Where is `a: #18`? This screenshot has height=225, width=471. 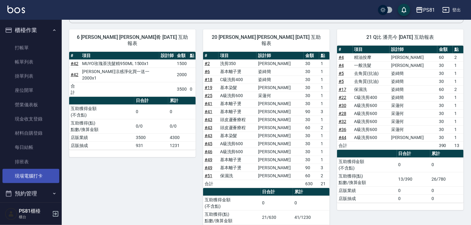 a: #18 is located at coordinates (208, 80).